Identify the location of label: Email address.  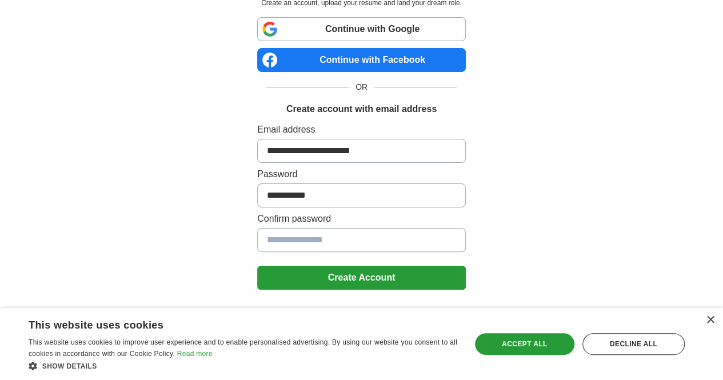
(361, 130).